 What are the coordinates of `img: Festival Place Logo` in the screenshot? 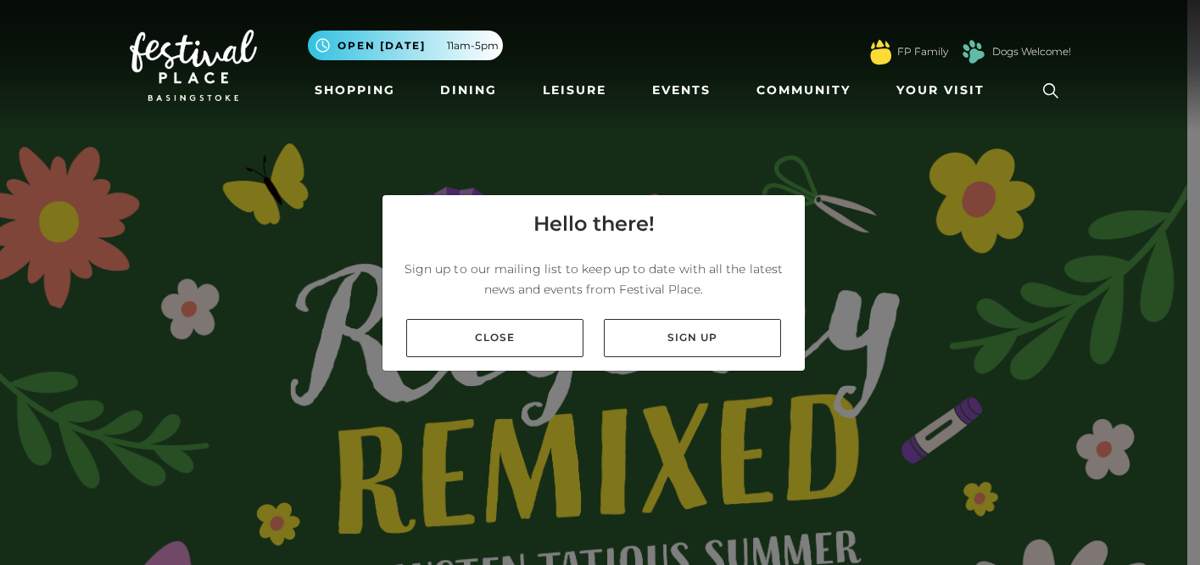 It's located at (193, 65).